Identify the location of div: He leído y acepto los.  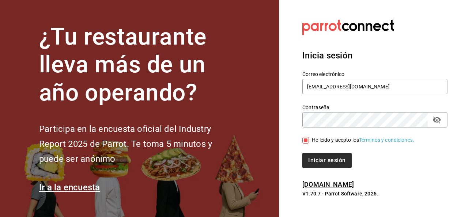
(363, 140).